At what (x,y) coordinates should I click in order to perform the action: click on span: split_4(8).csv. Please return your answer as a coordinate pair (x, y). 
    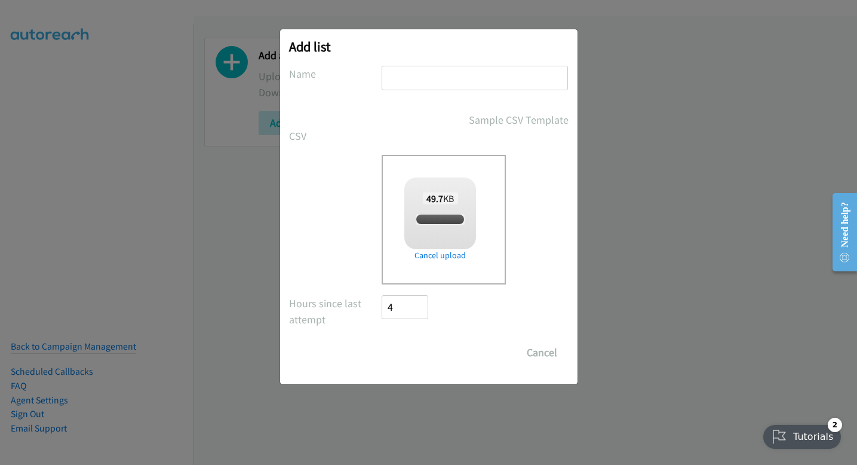
    Looking at the image, I should click on (440, 219).